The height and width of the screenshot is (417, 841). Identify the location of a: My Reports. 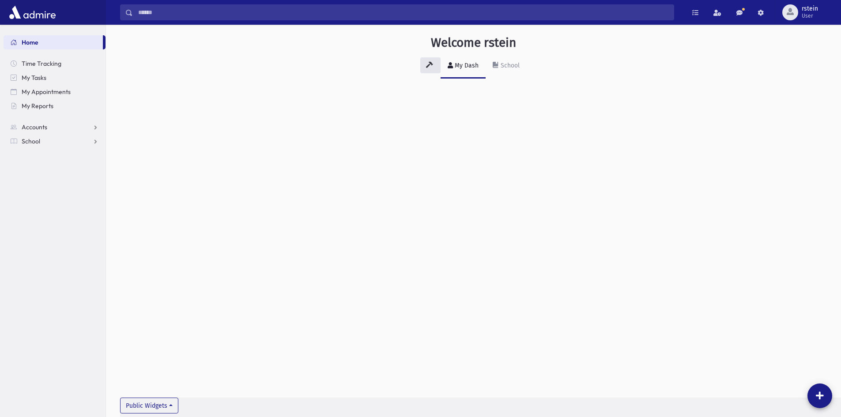
(54, 106).